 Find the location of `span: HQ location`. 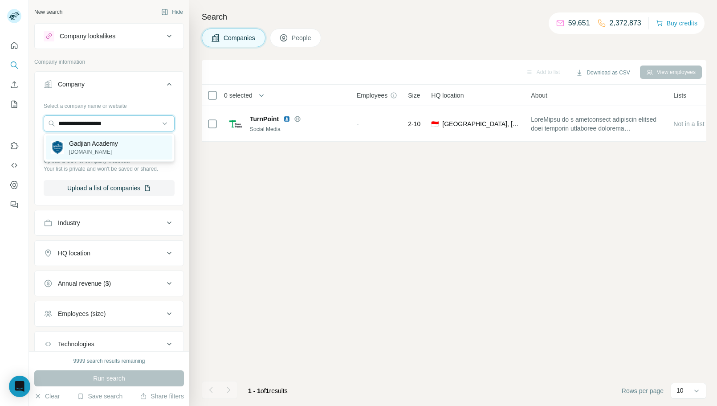

span: HQ location is located at coordinates (447, 95).